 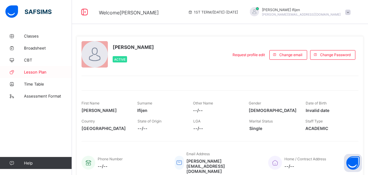 I want to click on span: LGA, so click(x=197, y=121).